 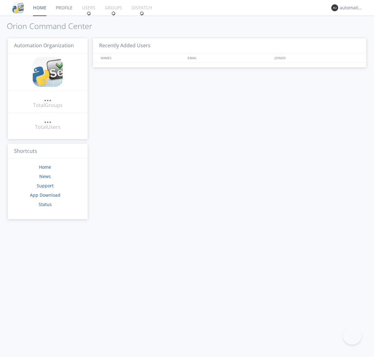 What do you see at coordinates (335, 8) in the screenshot?
I see `img: 373638.png` at bounding box center [335, 8].